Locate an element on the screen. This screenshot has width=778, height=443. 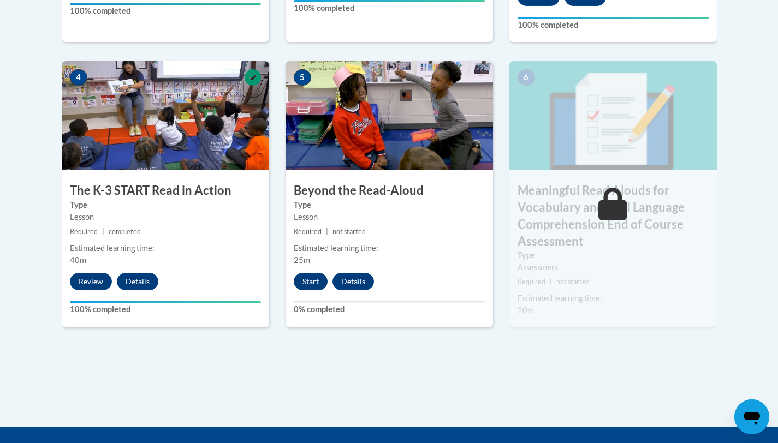
button: Review is located at coordinates (91, 282).